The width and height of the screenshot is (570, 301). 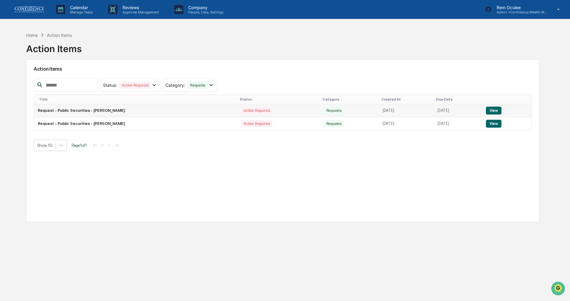 I want to click on div: Title, so click(x=137, y=99).